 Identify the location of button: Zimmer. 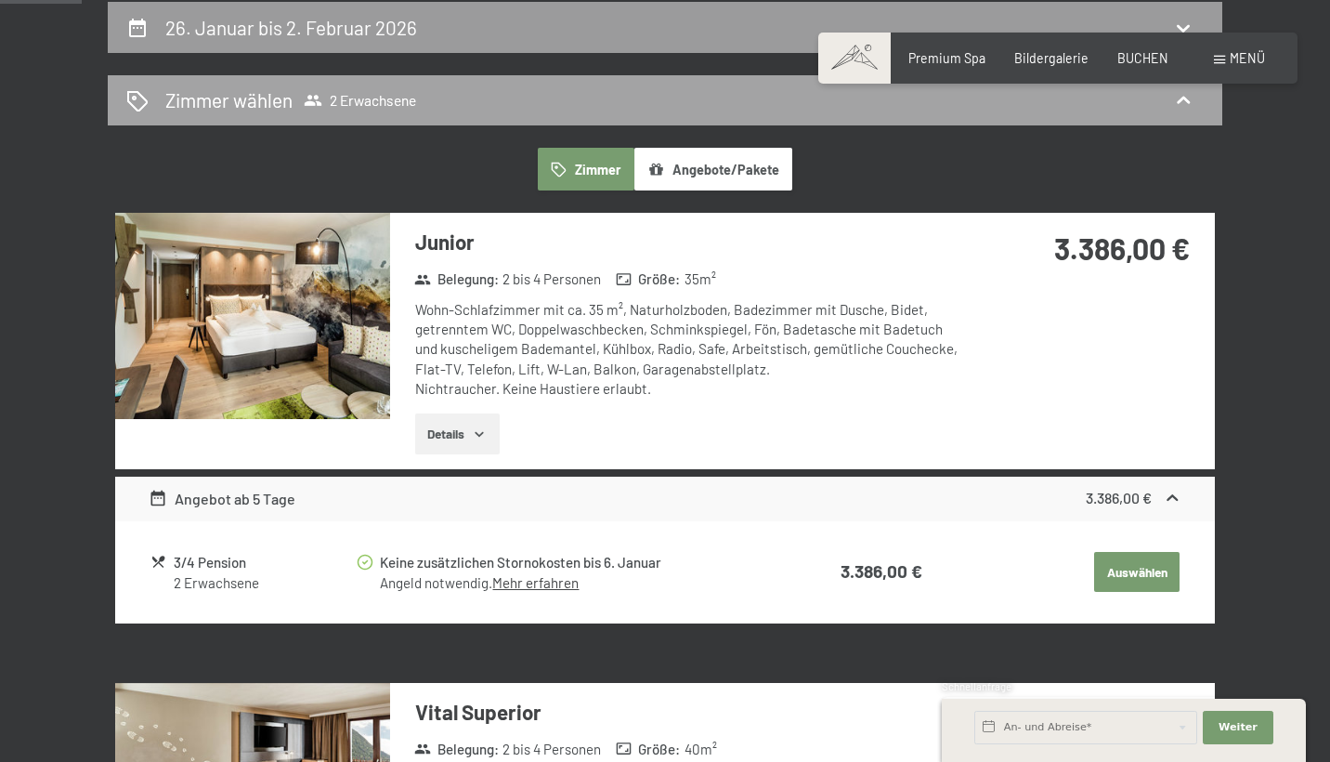
(586, 169).